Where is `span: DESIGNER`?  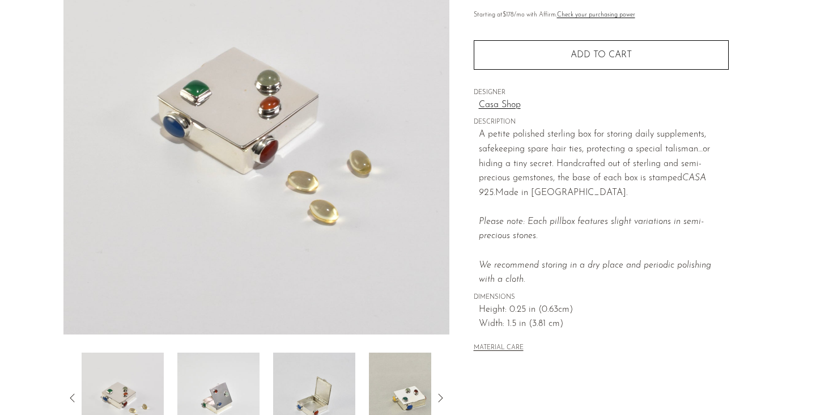 span: DESIGNER is located at coordinates (601, 93).